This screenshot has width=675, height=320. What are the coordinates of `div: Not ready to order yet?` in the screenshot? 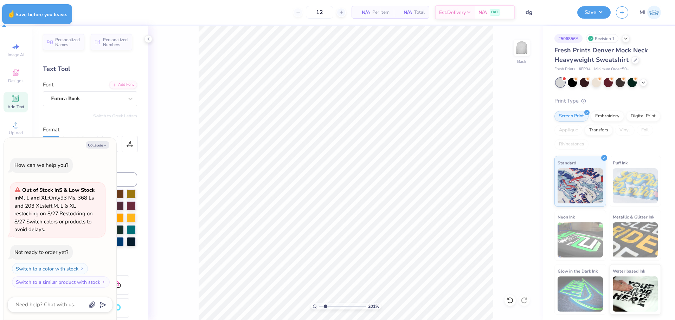 It's located at (41, 252).